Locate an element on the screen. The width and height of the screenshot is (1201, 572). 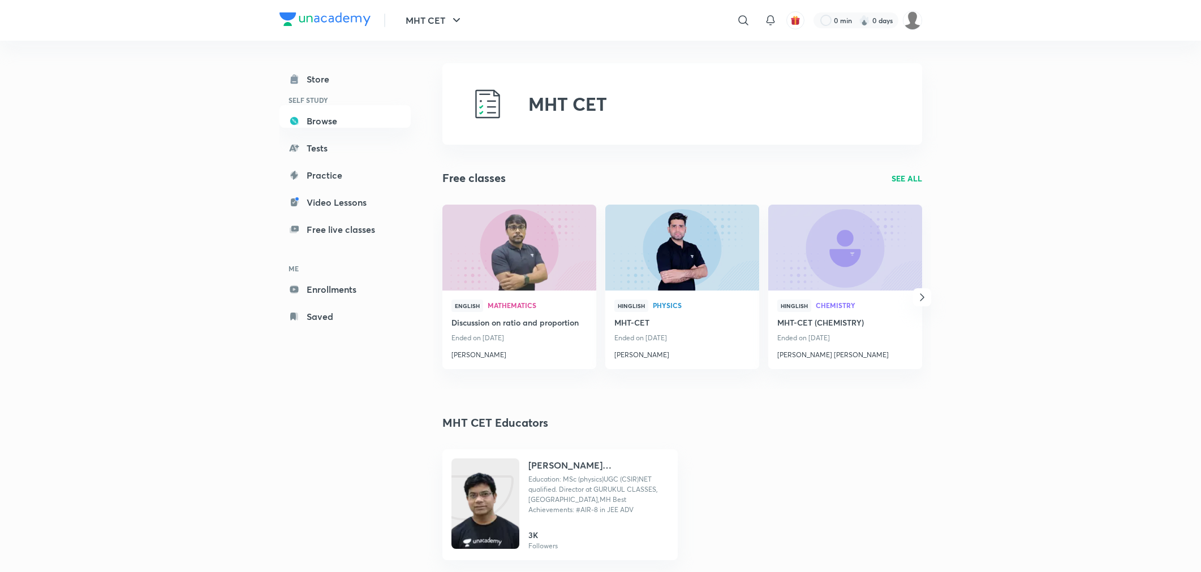
a: Video Lessons is located at coordinates (345, 202).